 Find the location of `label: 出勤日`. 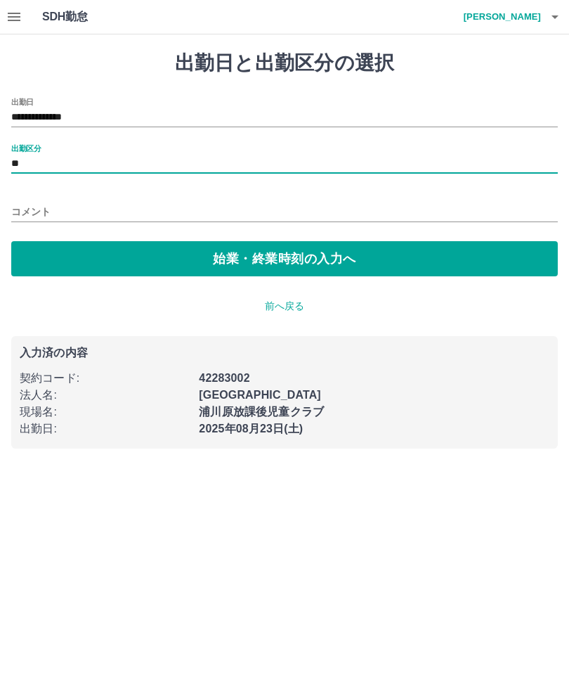

label: 出勤日 is located at coordinates (22, 101).